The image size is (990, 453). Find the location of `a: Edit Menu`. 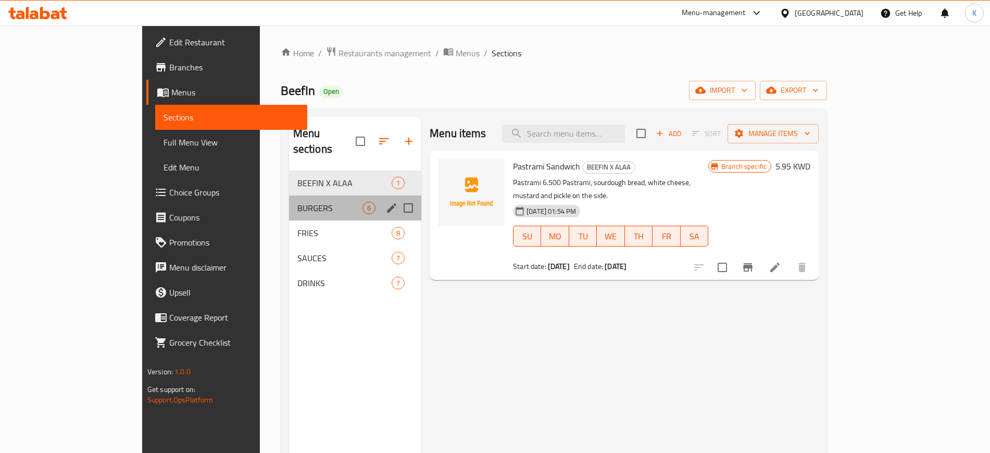

a: Edit Menu is located at coordinates (231, 167).